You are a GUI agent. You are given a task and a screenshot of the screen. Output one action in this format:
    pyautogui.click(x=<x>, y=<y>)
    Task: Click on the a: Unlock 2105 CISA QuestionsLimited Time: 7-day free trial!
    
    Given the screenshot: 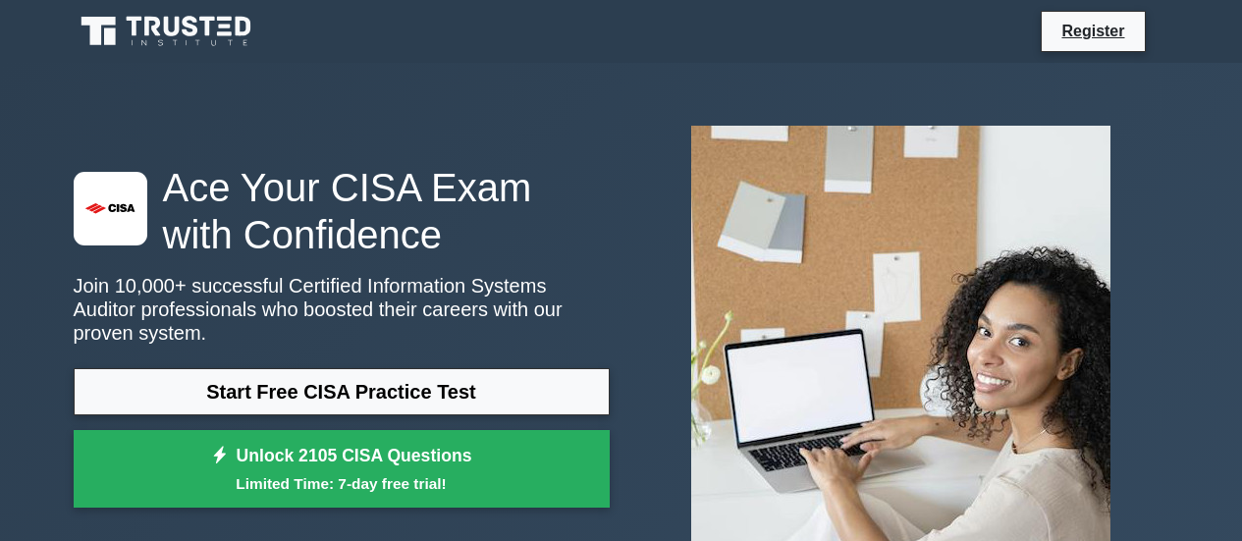 What is the action you would take?
    pyautogui.click(x=342, y=469)
    